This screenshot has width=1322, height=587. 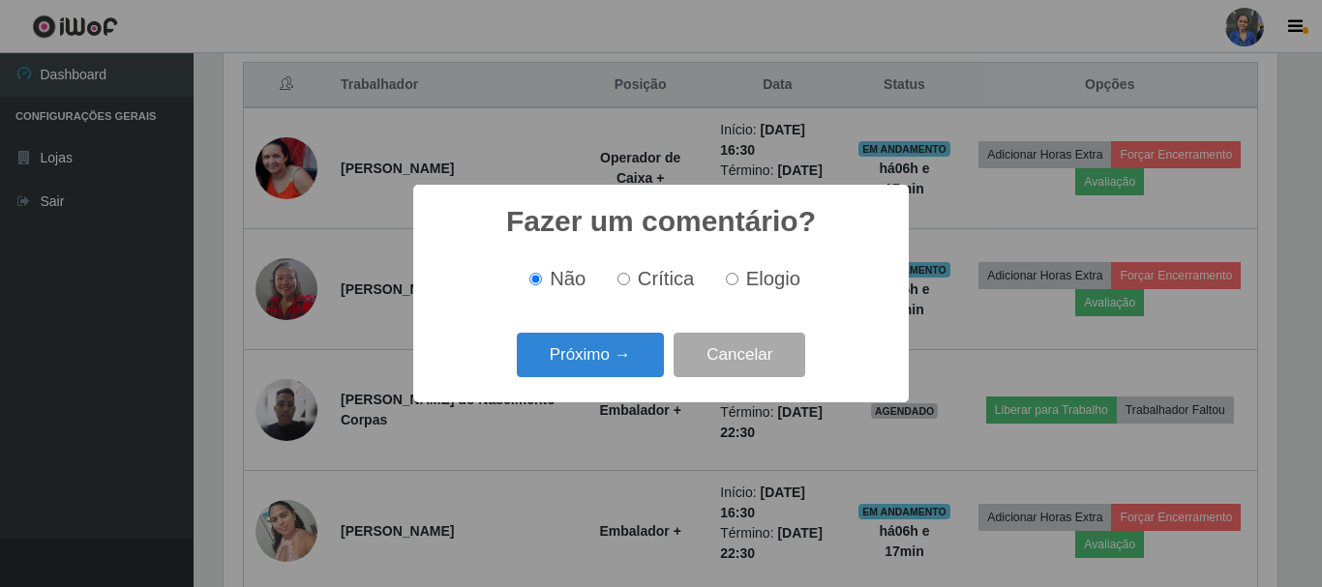 What do you see at coordinates (732, 279) in the screenshot?
I see `input: Elogio` at bounding box center [732, 279].